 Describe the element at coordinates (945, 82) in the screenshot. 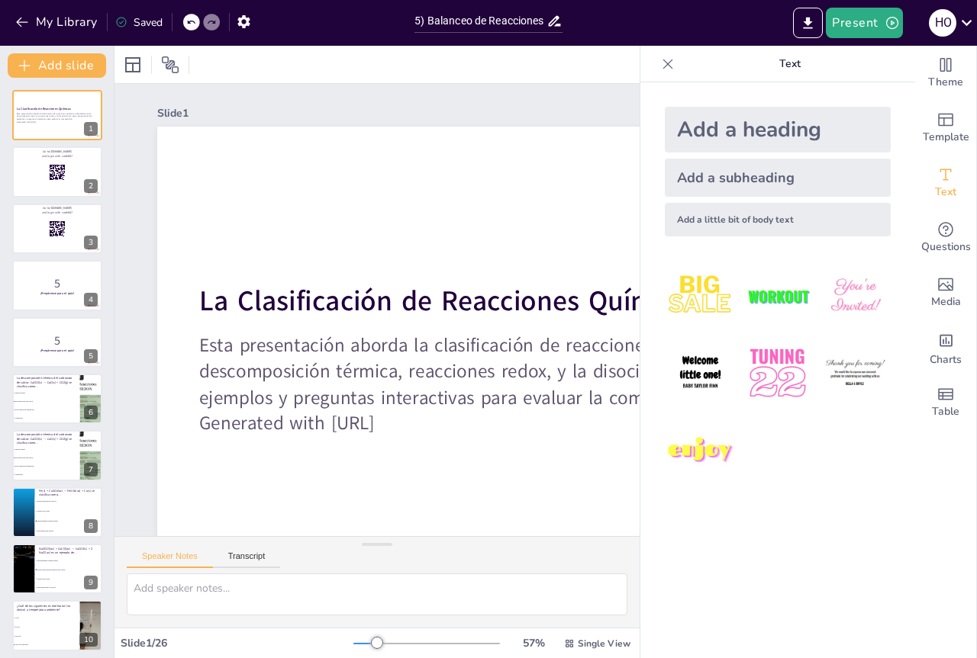

I see `span: Theme` at that location.